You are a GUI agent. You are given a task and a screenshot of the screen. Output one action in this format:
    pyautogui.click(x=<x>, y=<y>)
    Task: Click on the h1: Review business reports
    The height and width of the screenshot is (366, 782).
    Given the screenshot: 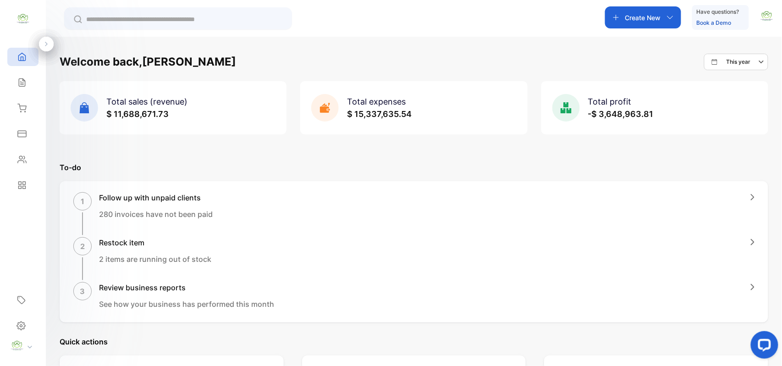 What is the action you would take?
    pyautogui.click(x=187, y=287)
    